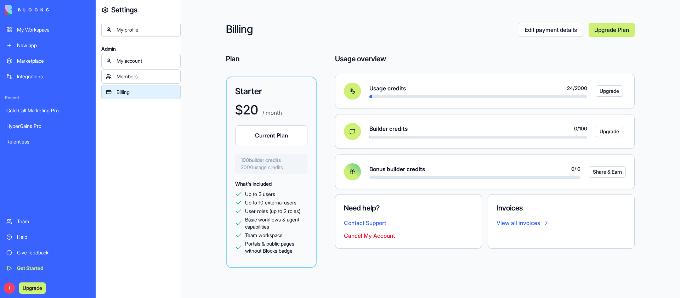  What do you see at coordinates (612, 30) in the screenshot?
I see `a: Upgrade Plan` at bounding box center [612, 30].